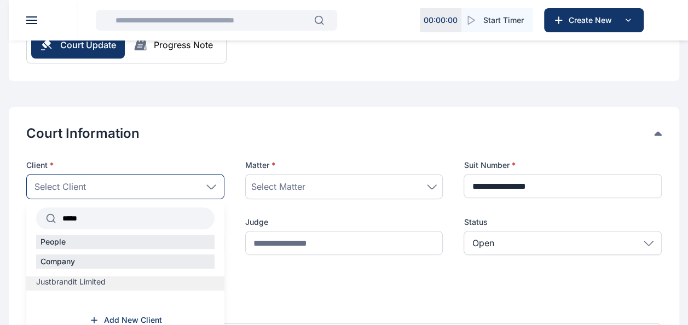 This screenshot has height=325, width=688. I want to click on p: Court Summary, so click(344, 278).